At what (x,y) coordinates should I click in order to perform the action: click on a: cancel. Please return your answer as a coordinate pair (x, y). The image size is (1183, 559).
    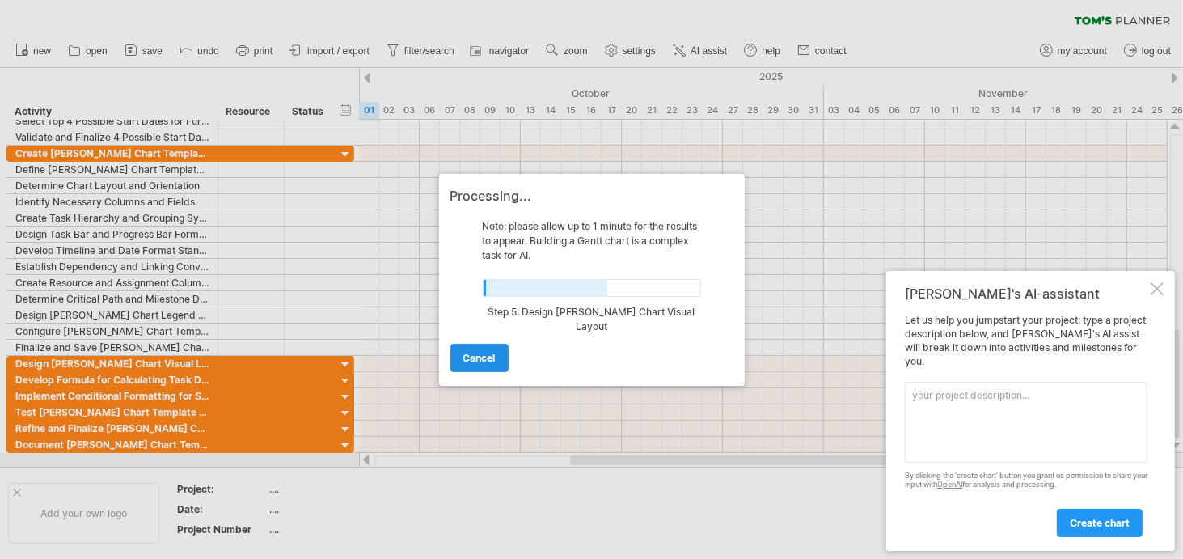
    Looking at the image, I should click on (479, 357).